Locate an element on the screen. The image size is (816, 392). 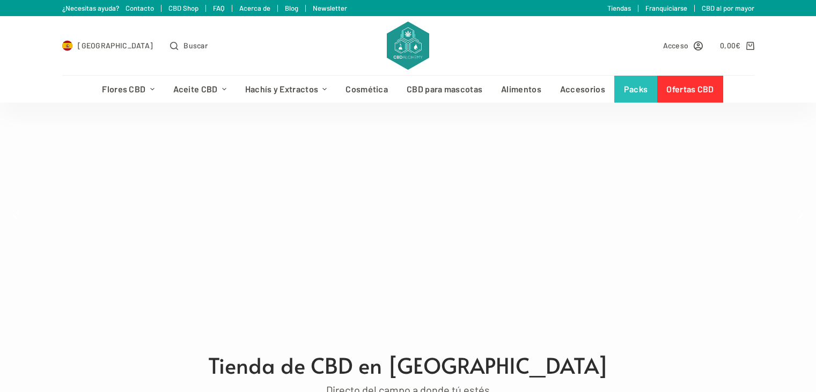
div: previous arrow is located at coordinates (17, 215).